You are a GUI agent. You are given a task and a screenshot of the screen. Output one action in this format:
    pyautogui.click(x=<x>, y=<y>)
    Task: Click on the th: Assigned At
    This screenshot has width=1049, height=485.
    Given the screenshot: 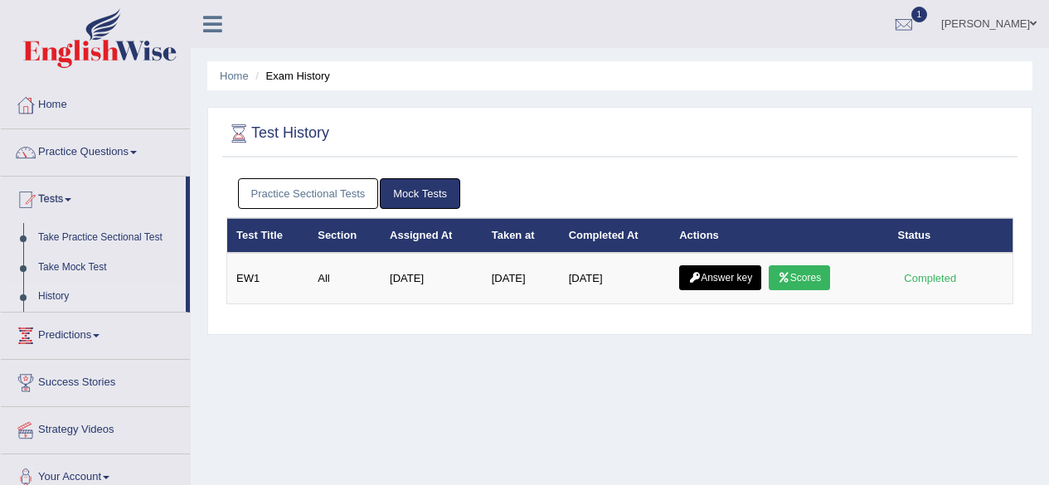 What is the action you would take?
    pyautogui.click(x=431, y=235)
    